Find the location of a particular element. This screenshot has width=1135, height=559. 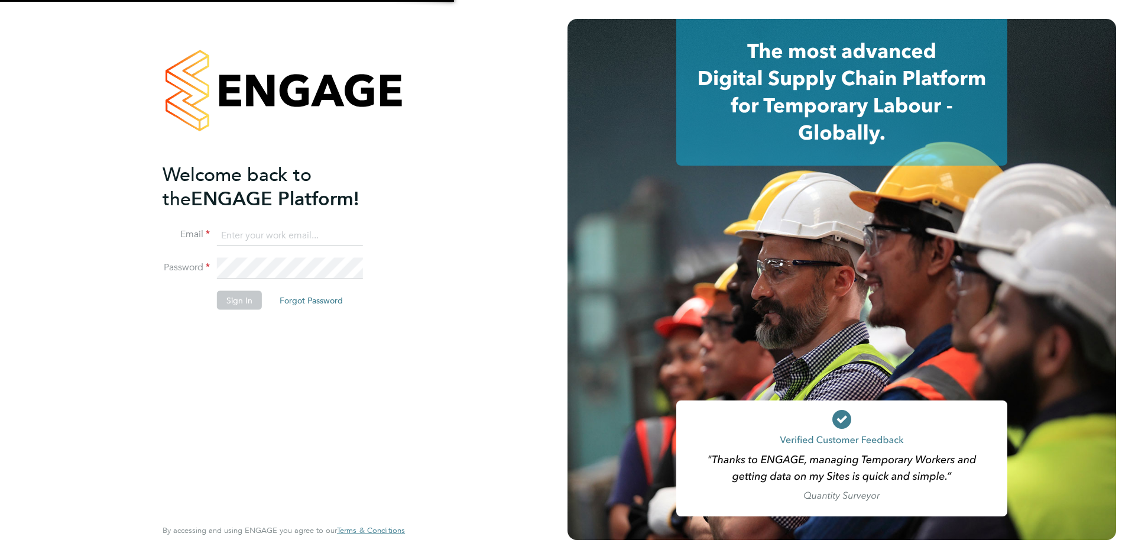

label: Password is located at coordinates (186, 267).